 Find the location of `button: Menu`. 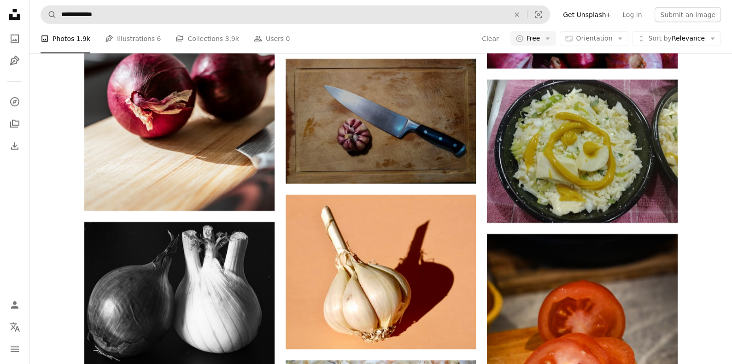

button: Menu is located at coordinates (15, 349).